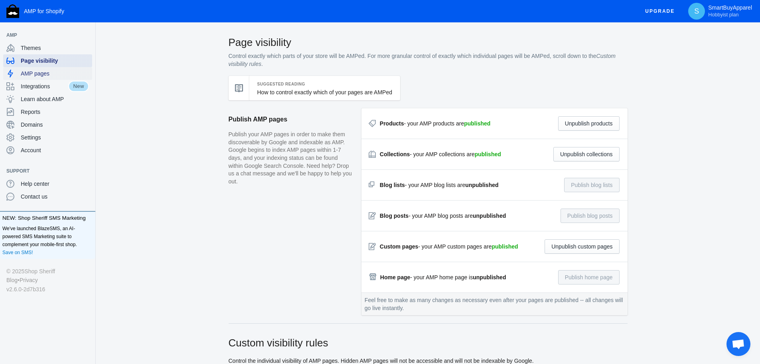 Image resolution: width=760 pixels, height=364 pixels. What do you see at coordinates (44, 171) in the screenshot?
I see `span: Support` at bounding box center [44, 171].